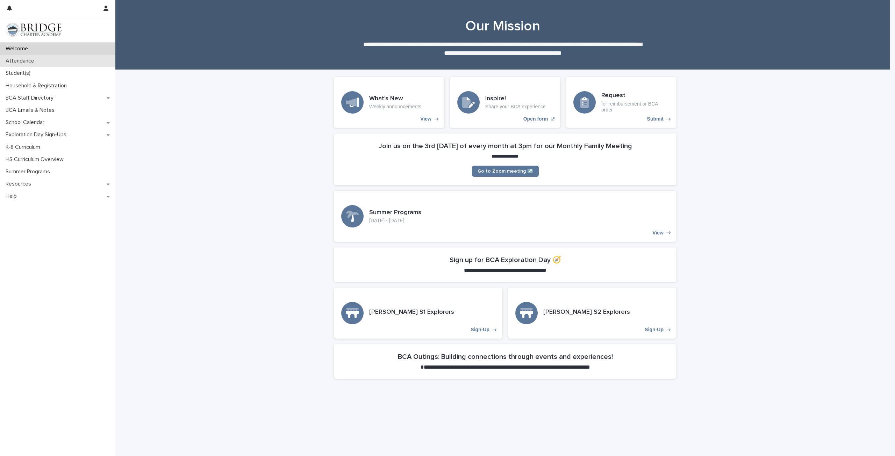 The height and width of the screenshot is (456, 895). What do you see at coordinates (34, 30) in the screenshot?
I see `img: V1C1m3IdTEidaUdm9Hs0` at bounding box center [34, 30].